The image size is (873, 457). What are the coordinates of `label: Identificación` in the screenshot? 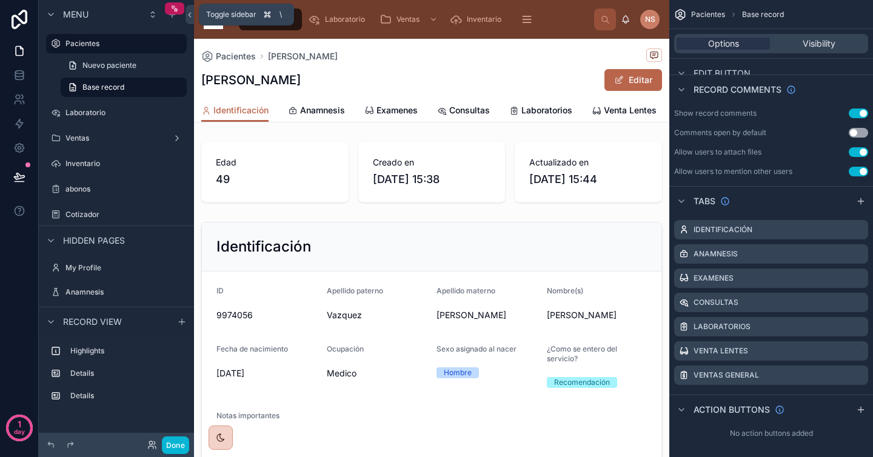 It's located at (723, 230).